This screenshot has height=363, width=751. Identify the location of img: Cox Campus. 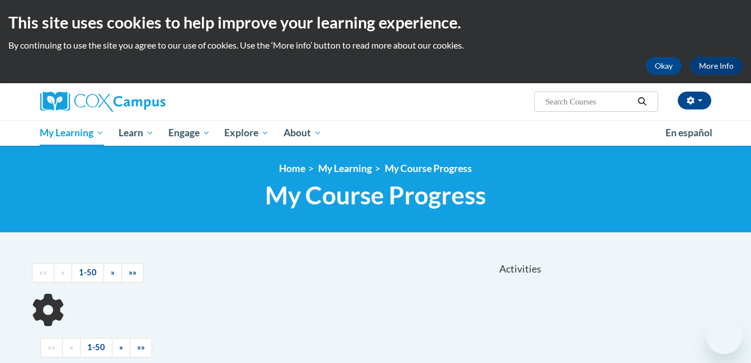
(103, 102).